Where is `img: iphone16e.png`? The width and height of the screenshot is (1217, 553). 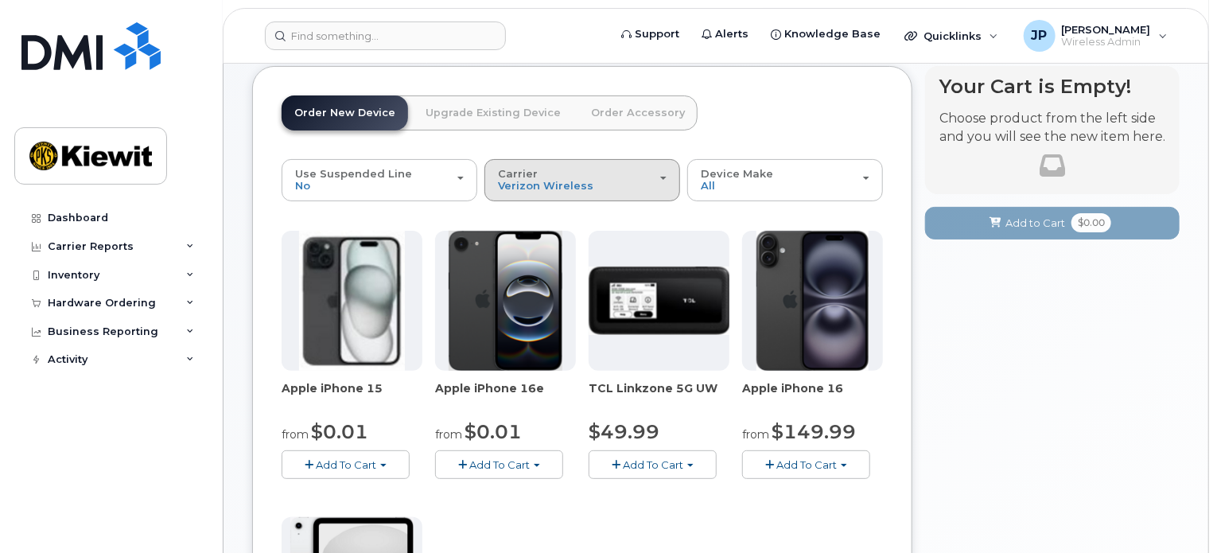 img: iphone16e.png is located at coordinates (506, 301).